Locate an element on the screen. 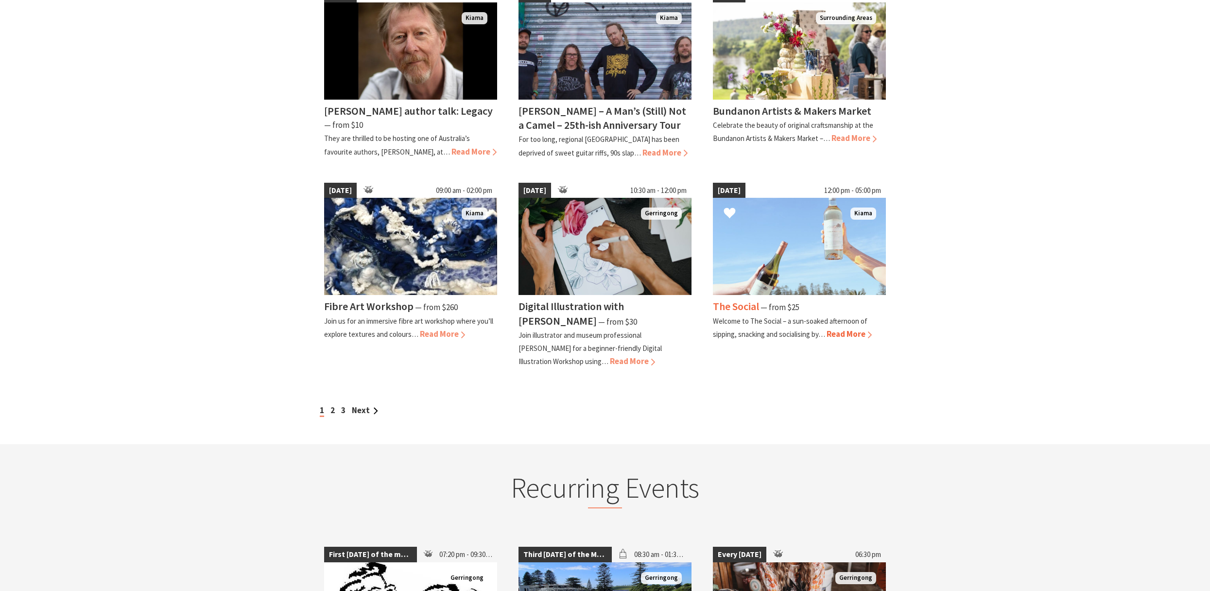 Image resolution: width=1210 pixels, height=591 pixels. p: Join us for an immersive fibre art workshop where you’ll explore textures and colours… is located at coordinates (409, 328).